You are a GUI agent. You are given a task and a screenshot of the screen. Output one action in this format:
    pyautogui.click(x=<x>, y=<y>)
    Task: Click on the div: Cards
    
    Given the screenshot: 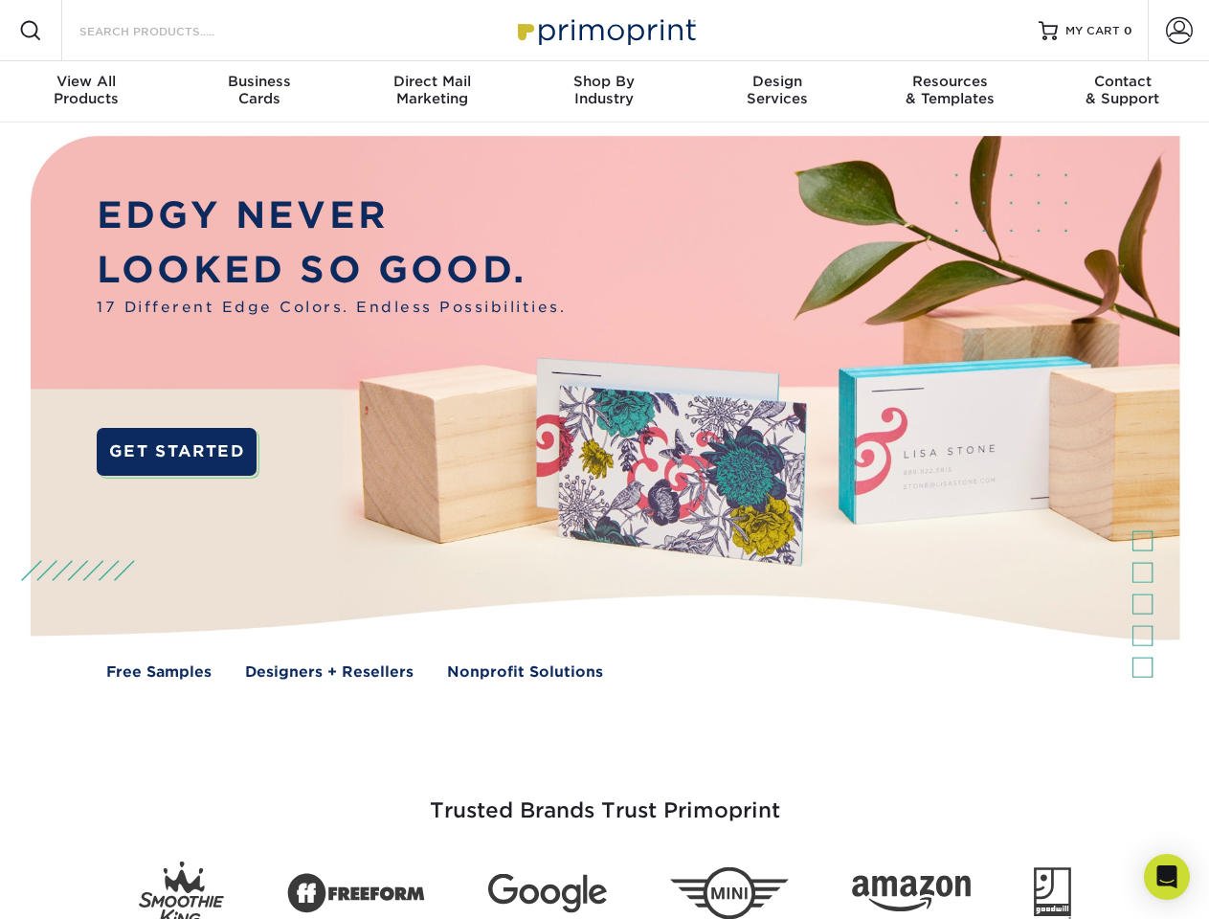 What is the action you would take?
    pyautogui.click(x=258, y=90)
    